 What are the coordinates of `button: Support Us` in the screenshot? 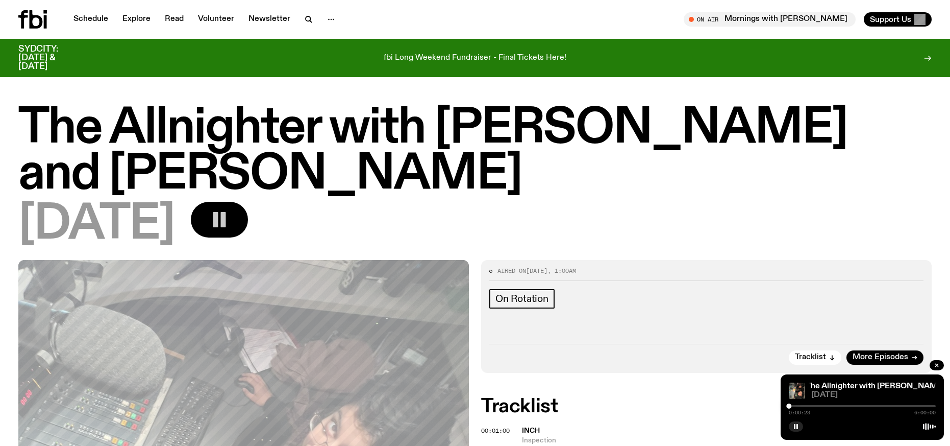 It's located at (898, 19).